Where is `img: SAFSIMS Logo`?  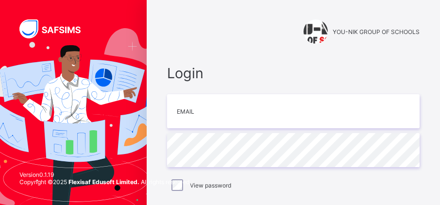 img: SAFSIMS Logo is located at coordinates (56, 29).